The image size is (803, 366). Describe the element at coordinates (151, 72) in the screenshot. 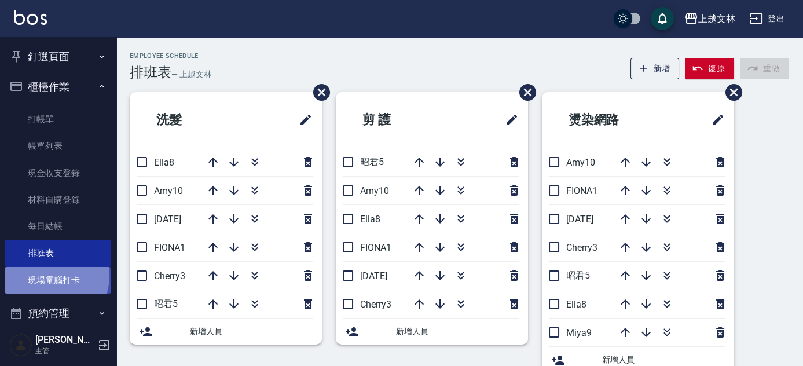

I see `h3: 排班表` at that location.